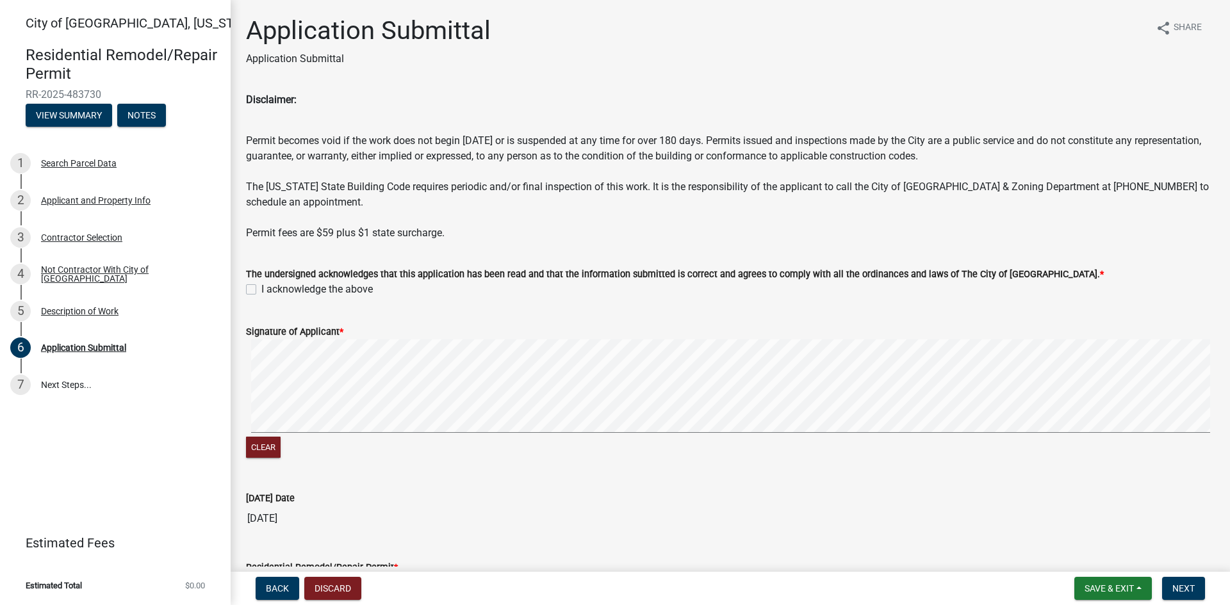  What do you see at coordinates (21, 274) in the screenshot?
I see `div: 4` at bounding box center [21, 274].